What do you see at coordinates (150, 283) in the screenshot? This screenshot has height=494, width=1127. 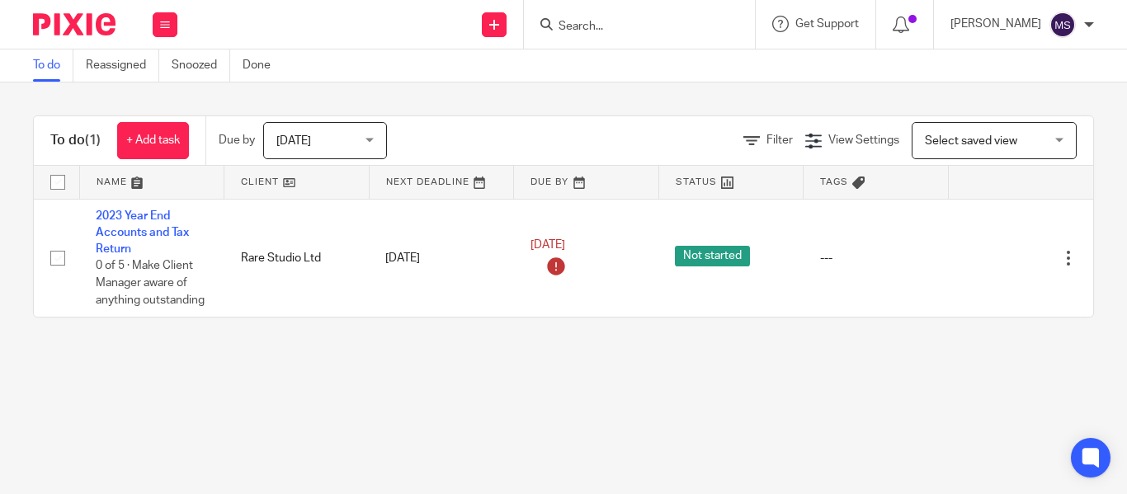 I see `span: 0 of 5 · Make Client Manager aware of anything outstanding` at bounding box center [150, 283].